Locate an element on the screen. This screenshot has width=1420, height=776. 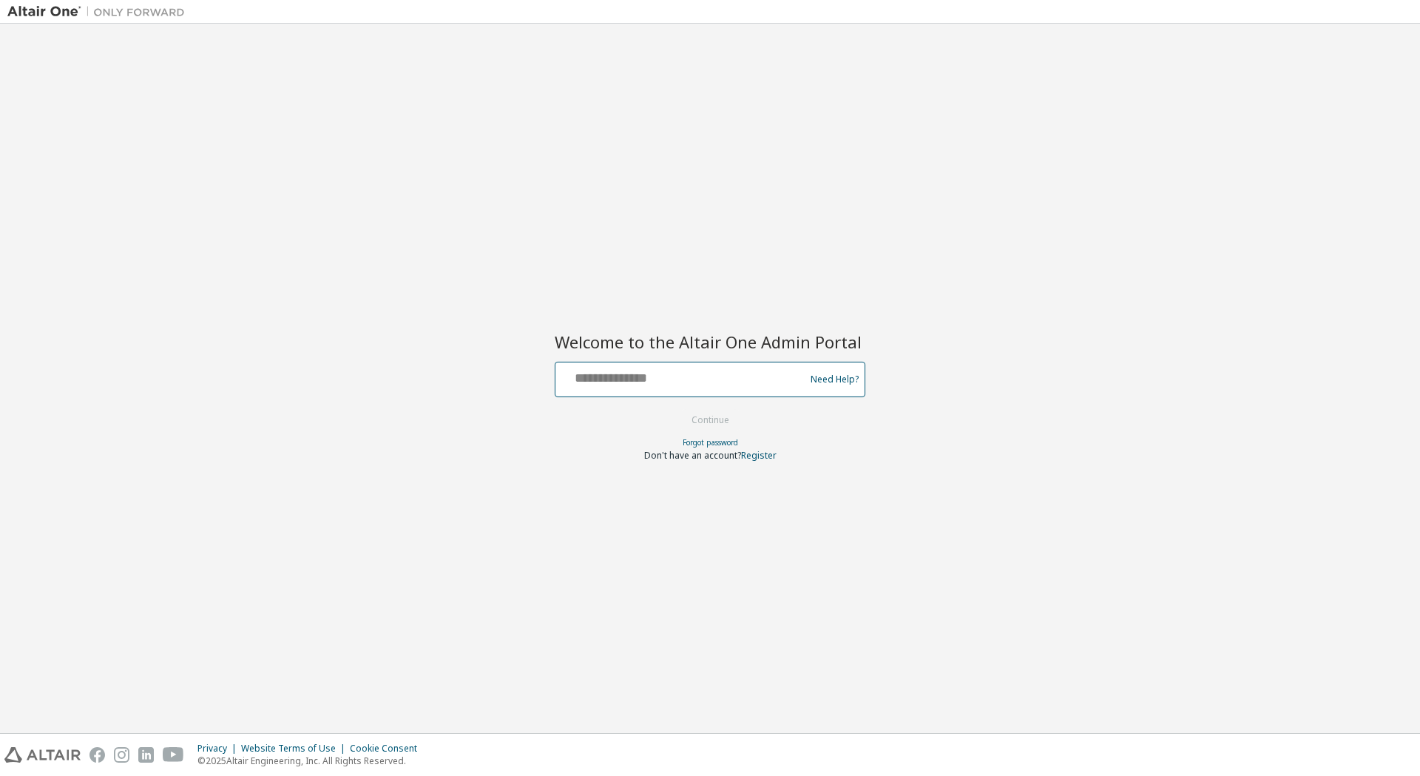
a: Register is located at coordinates (759, 455).